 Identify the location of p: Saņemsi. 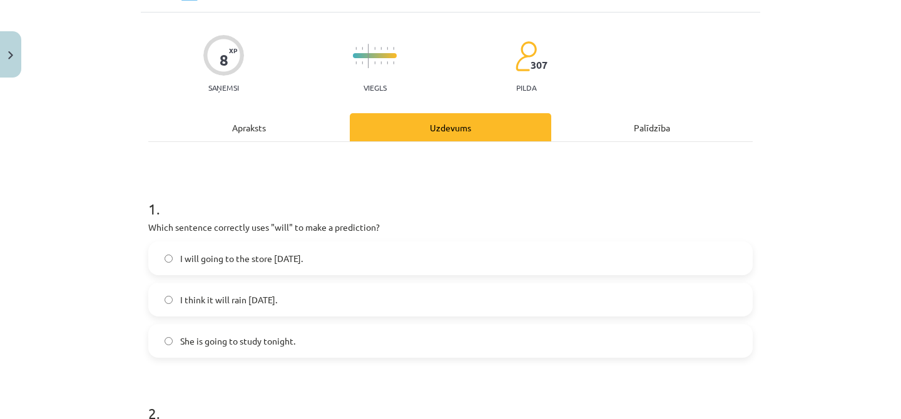
(223, 88).